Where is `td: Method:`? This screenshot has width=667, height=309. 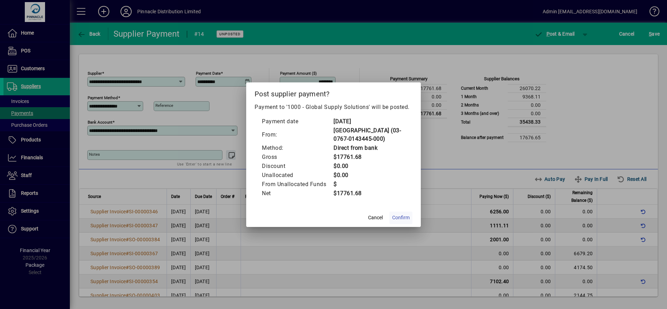
td: Method: is located at coordinates (297, 148).